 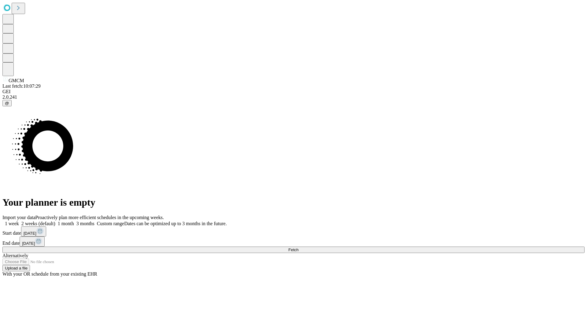 What do you see at coordinates (21, 86) in the screenshot?
I see `span: Last fetch: 10:07:29` at bounding box center [21, 86].